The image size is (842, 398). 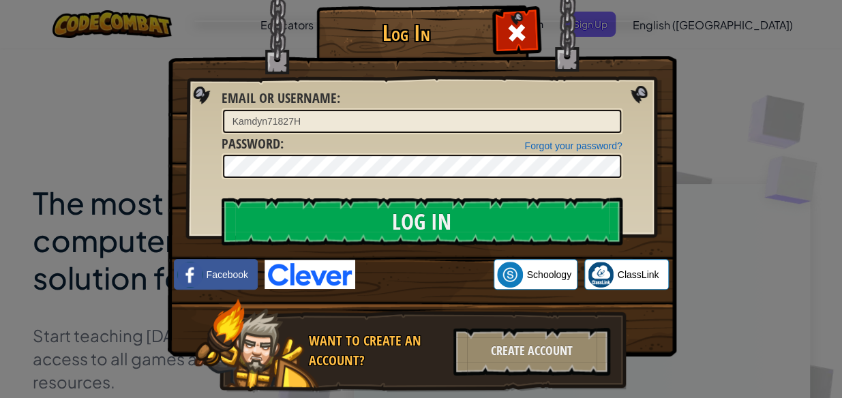 What do you see at coordinates (190, 275) in the screenshot?
I see `img: facebook_small.png` at bounding box center [190, 275].